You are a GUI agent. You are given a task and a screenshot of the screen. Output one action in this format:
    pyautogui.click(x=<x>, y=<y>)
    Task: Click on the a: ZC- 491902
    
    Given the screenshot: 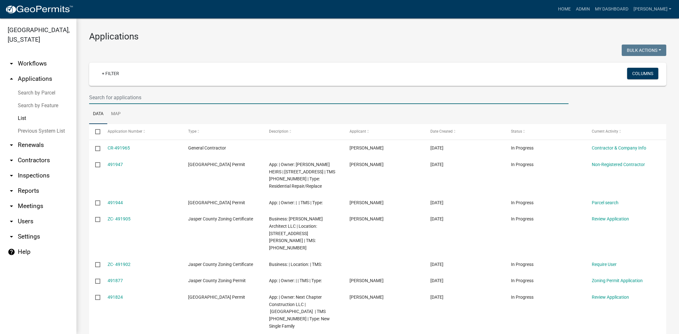 What is the action you would take?
    pyautogui.click(x=119, y=265)
    